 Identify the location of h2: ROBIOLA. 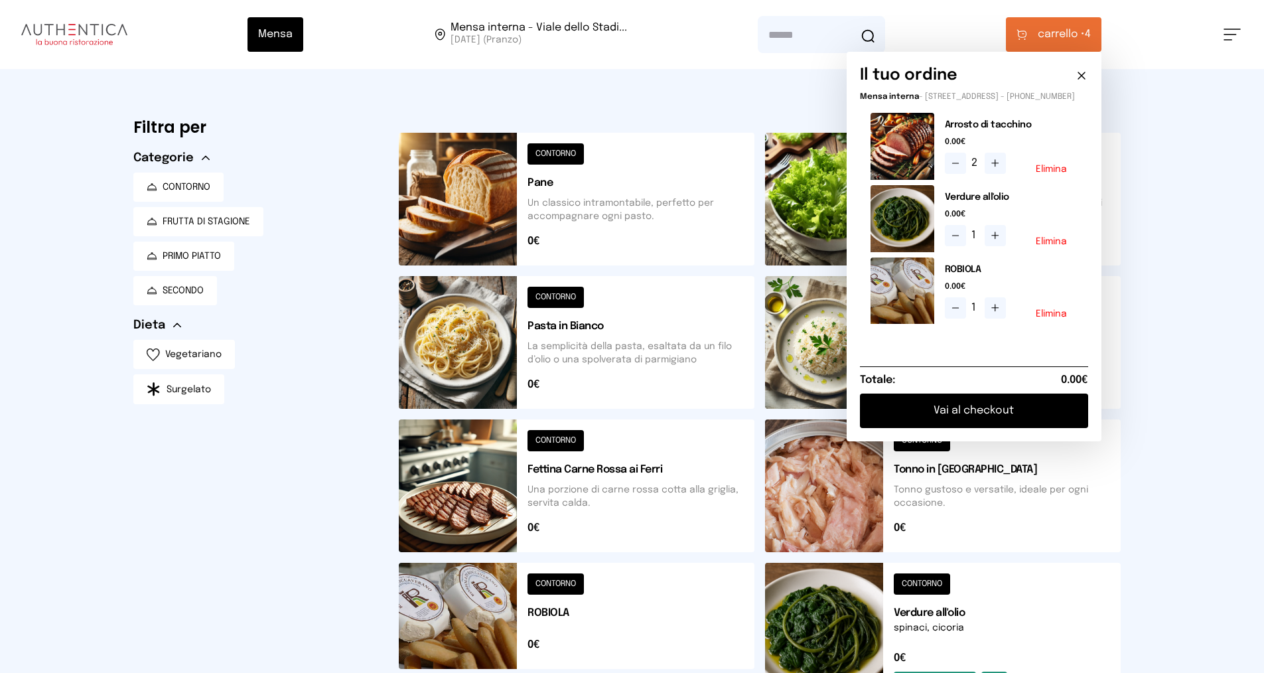
(1011, 269).